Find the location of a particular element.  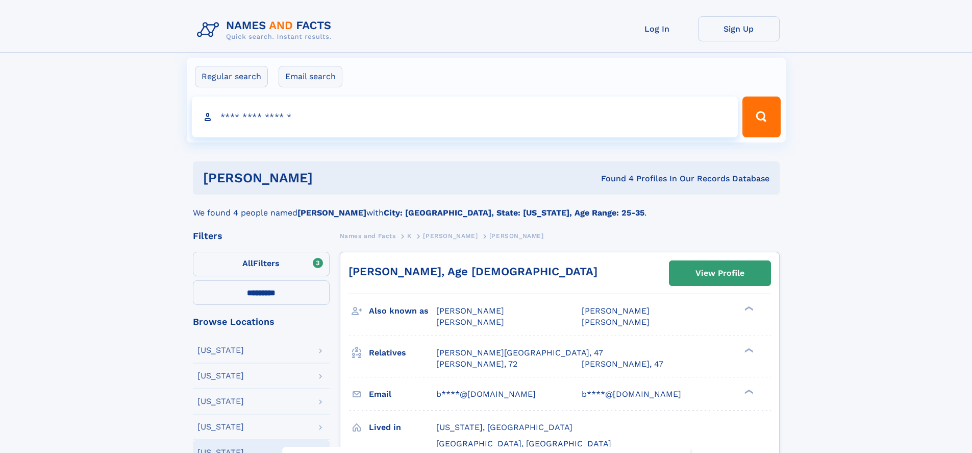

a: Names and Facts is located at coordinates (368, 235).